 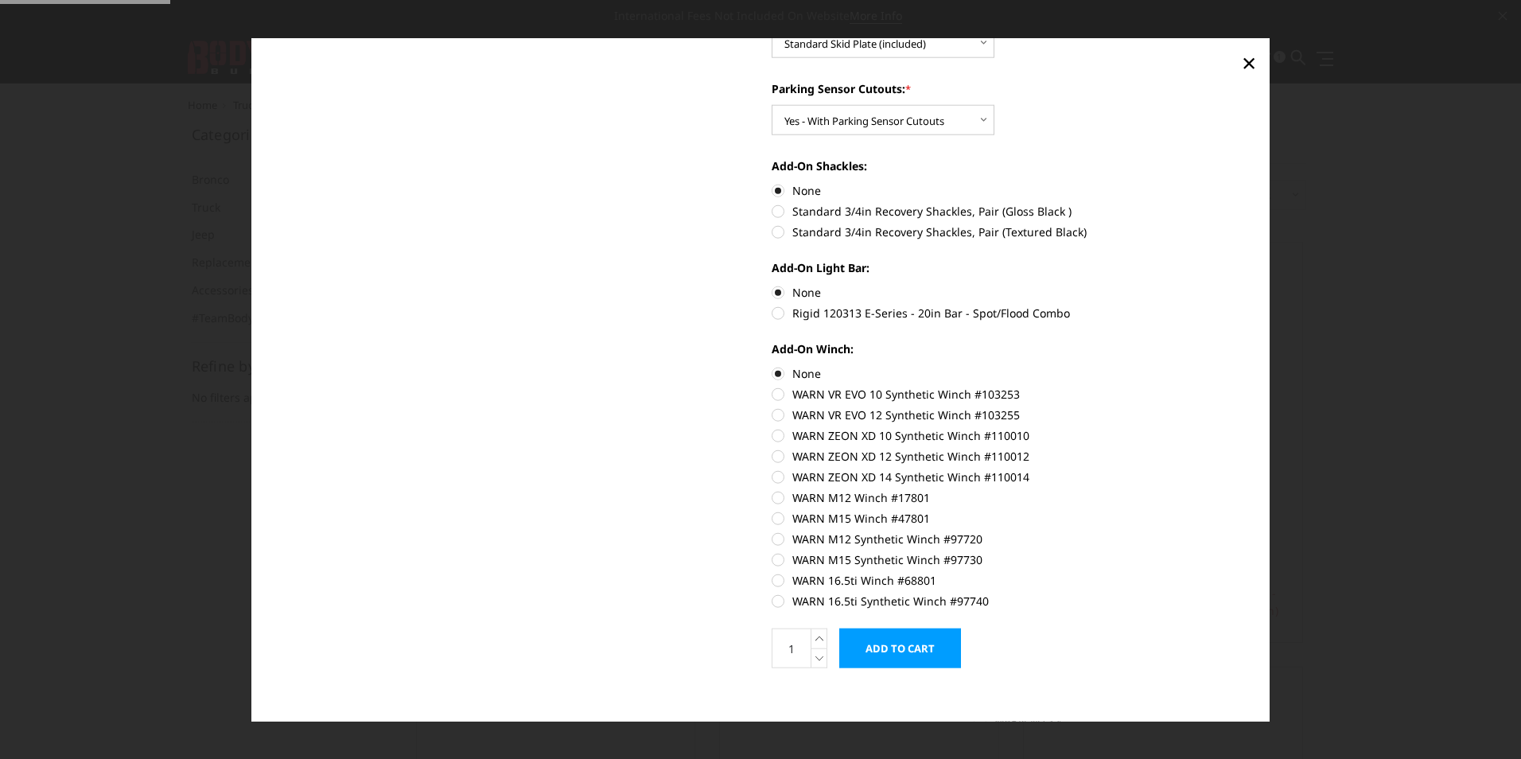 I want to click on label: Add-On Light Bar:, so click(x=1008, y=267).